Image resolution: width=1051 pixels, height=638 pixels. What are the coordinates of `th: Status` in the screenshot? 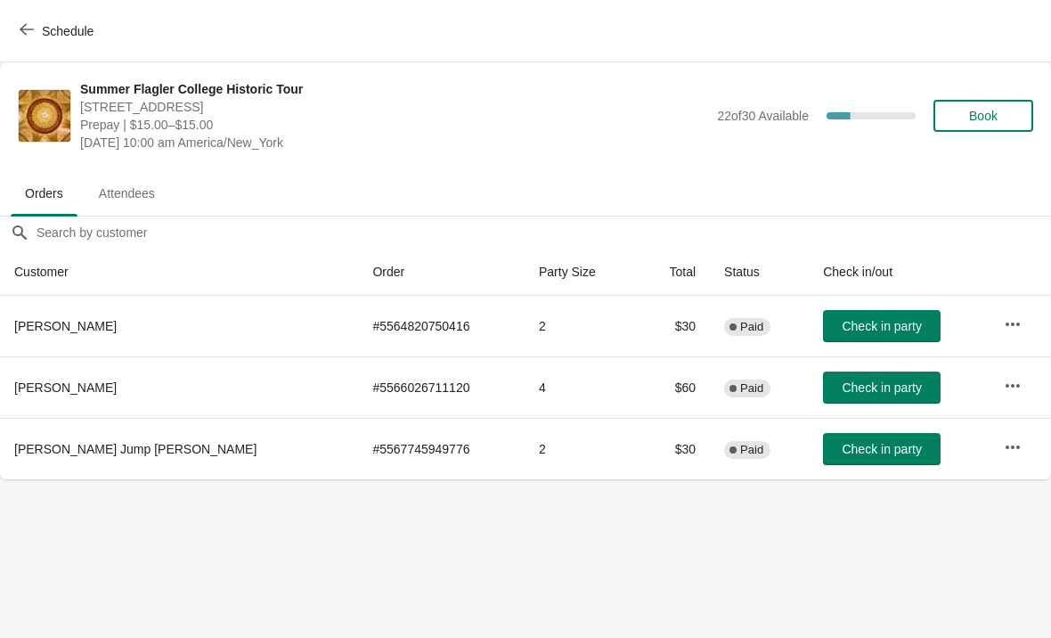 It's located at (759, 272).